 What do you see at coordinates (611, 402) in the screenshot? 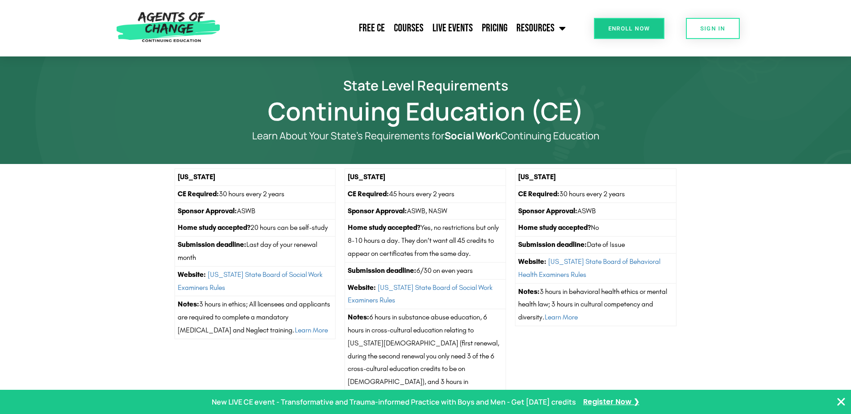
I see `span: Register Now ❯` at bounding box center [611, 402].